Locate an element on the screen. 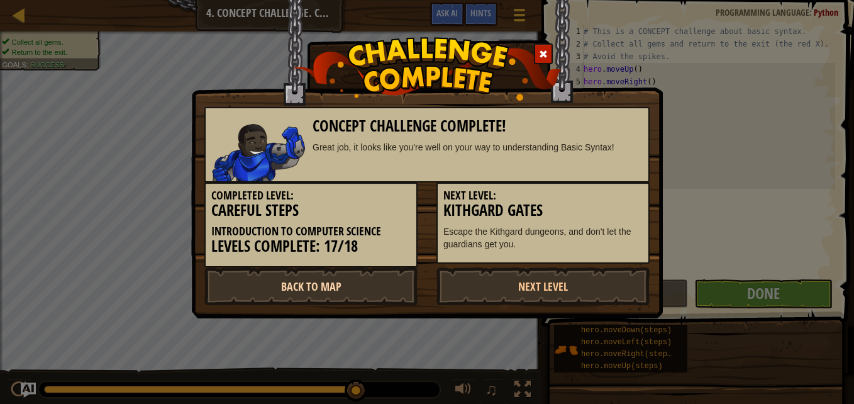 Image resolution: width=854 pixels, height=404 pixels. h3: Careful Steps is located at coordinates (311, 210).